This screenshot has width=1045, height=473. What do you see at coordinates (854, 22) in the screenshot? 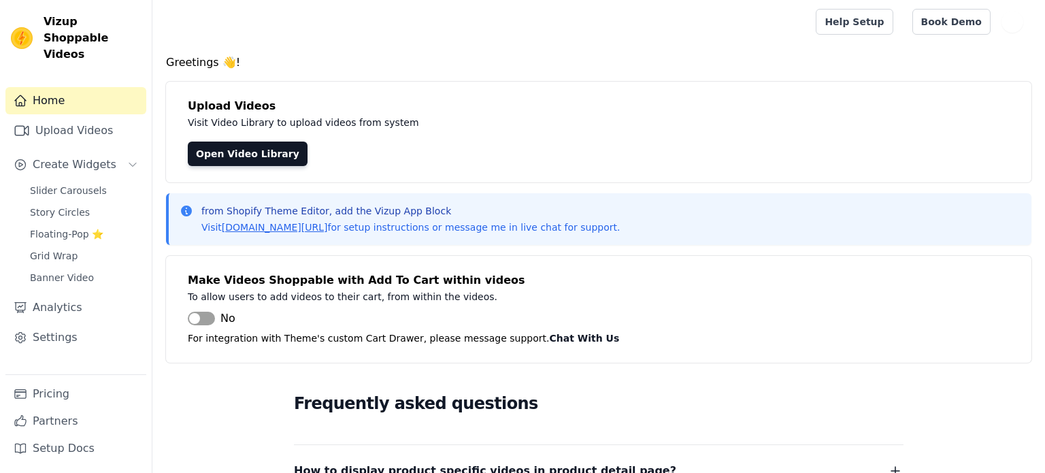
I see `a: Help Setup` at bounding box center [854, 22].